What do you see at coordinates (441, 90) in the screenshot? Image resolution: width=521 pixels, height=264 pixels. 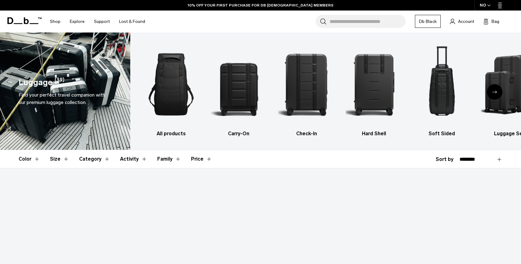 I see `a: Db Soft Sided` at bounding box center [441, 90].